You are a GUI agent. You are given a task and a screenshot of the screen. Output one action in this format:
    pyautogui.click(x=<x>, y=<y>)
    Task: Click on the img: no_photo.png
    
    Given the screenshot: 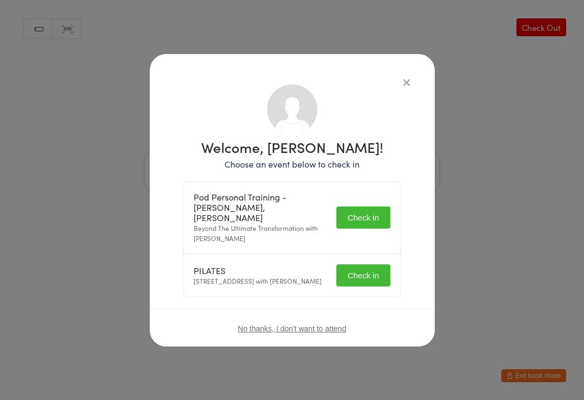 What is the action you would take?
    pyautogui.click(x=292, y=109)
    